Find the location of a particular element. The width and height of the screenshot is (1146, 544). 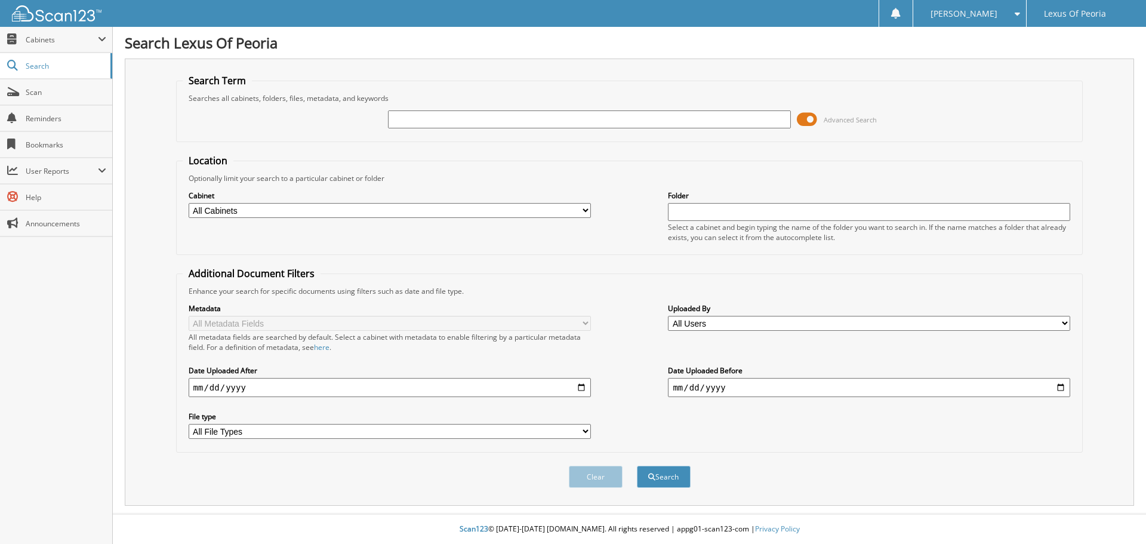

label: Date Uploaded Before is located at coordinates (869, 370).